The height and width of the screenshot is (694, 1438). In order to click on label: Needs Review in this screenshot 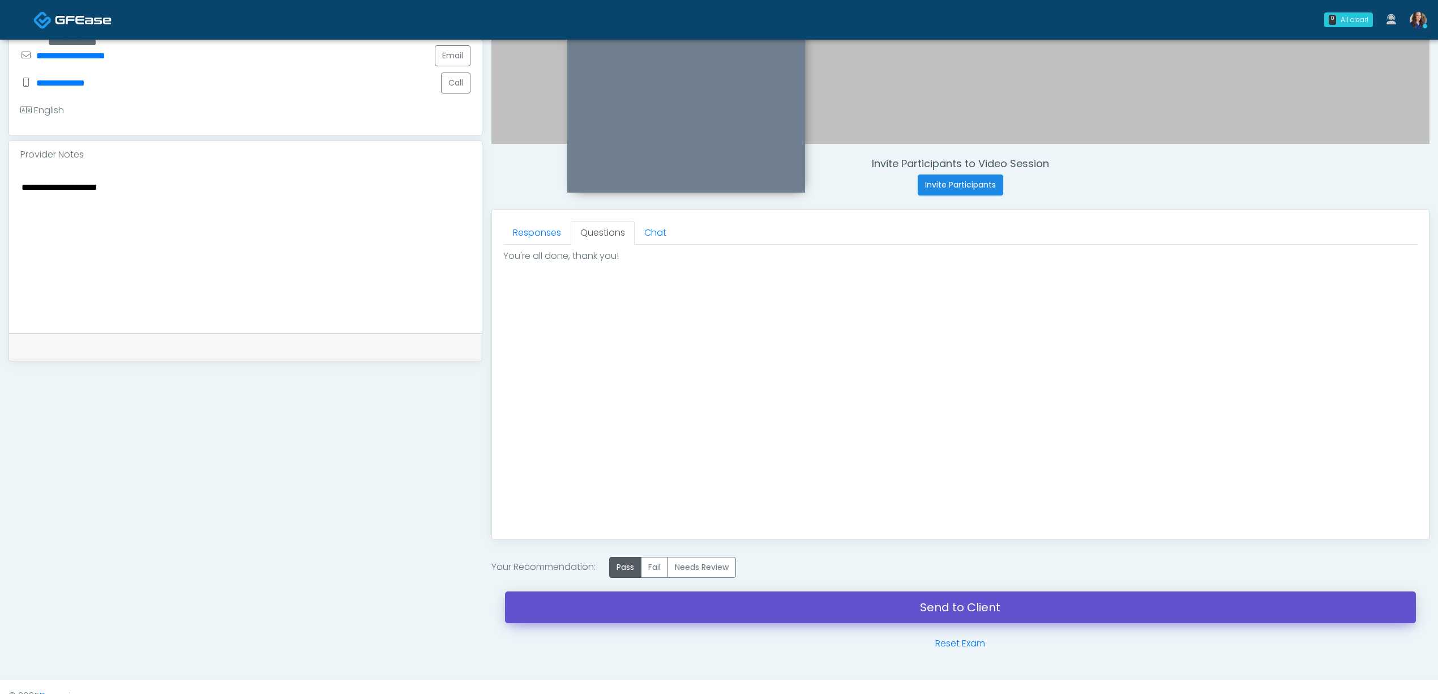, I will do `click(702, 567)`.